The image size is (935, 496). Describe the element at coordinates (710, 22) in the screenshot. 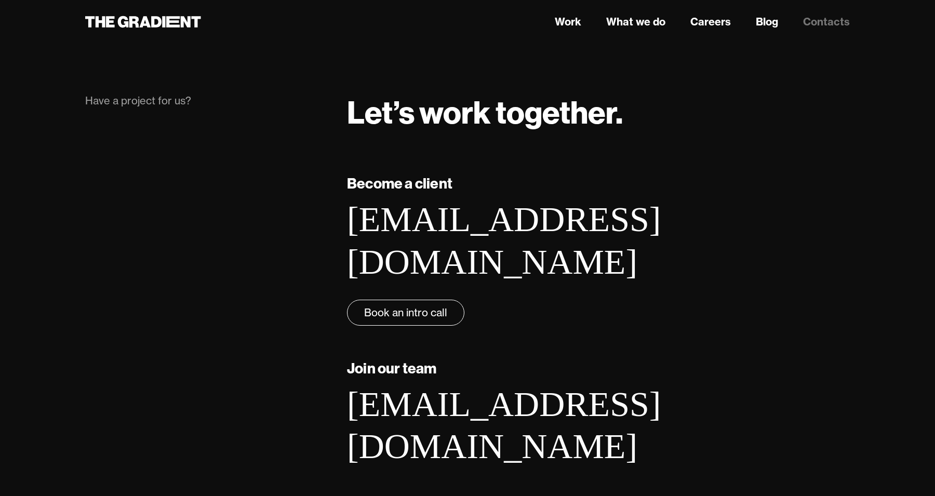

I see `a: Careers` at that location.